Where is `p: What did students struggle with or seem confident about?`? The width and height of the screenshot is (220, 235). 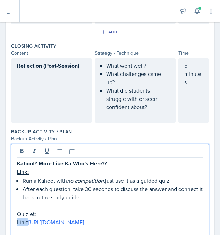 p: What did students struggle with or seem confident about? is located at coordinates (138, 99).